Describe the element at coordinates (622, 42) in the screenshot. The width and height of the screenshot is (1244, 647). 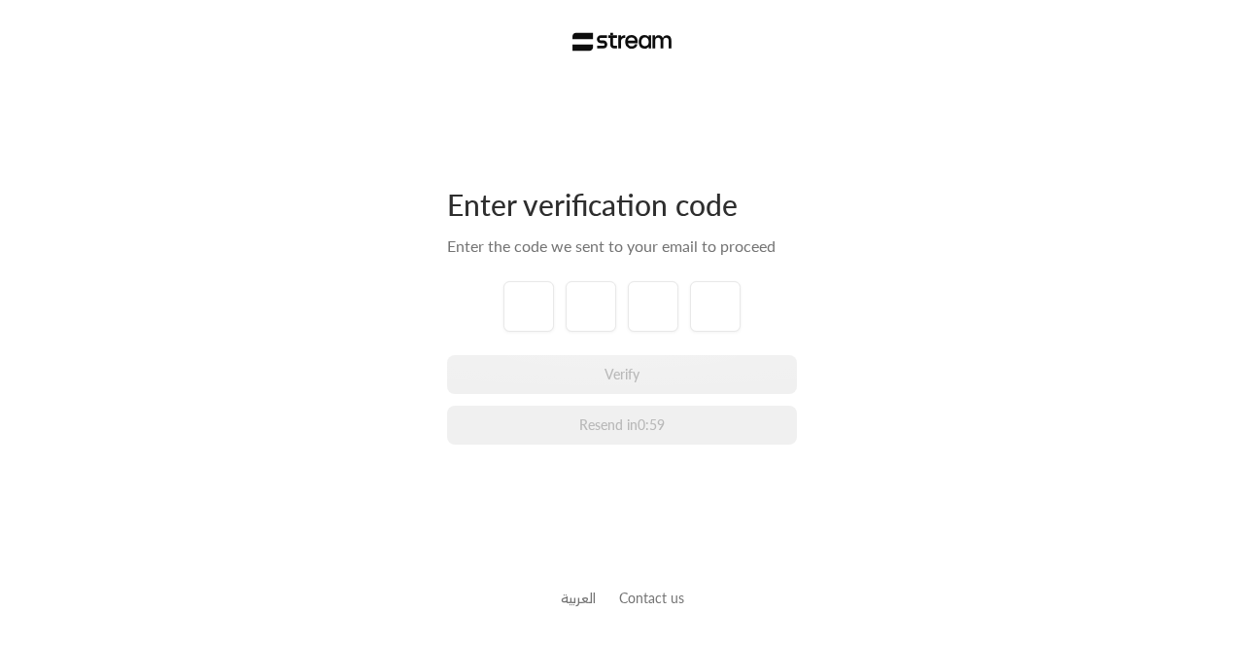
I see `img: Stream Logo` at that location.